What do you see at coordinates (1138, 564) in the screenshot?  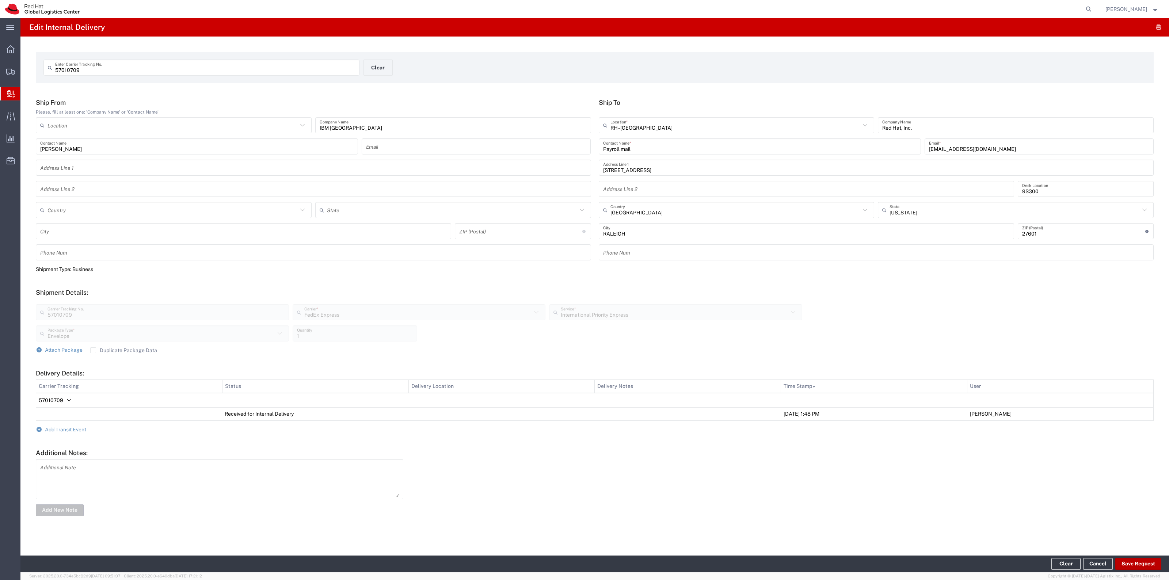 I see `button: Save Request` at bounding box center [1138, 564].